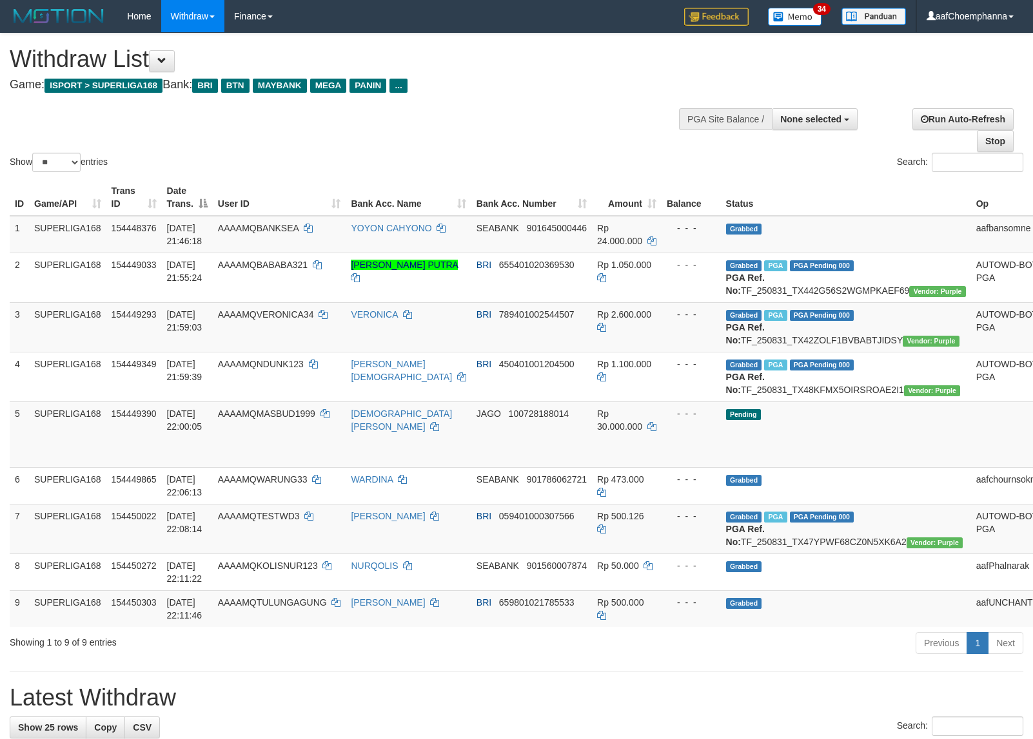 This screenshot has width=1033, height=739. What do you see at coordinates (134, 228) in the screenshot?
I see `span: 154448376` at bounding box center [134, 228].